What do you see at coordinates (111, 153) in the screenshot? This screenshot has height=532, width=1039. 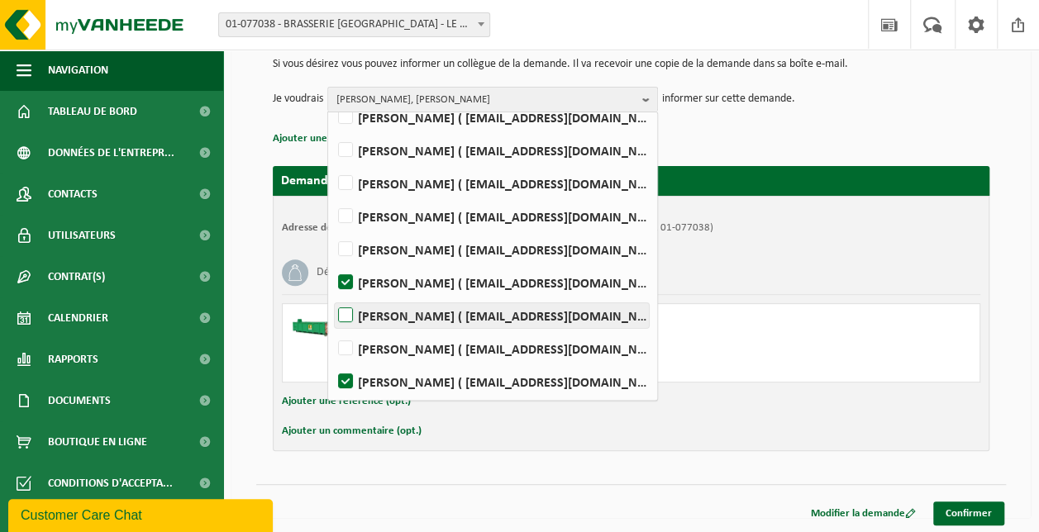 I see `span: Données de l'entrepr...` at bounding box center [111, 153].